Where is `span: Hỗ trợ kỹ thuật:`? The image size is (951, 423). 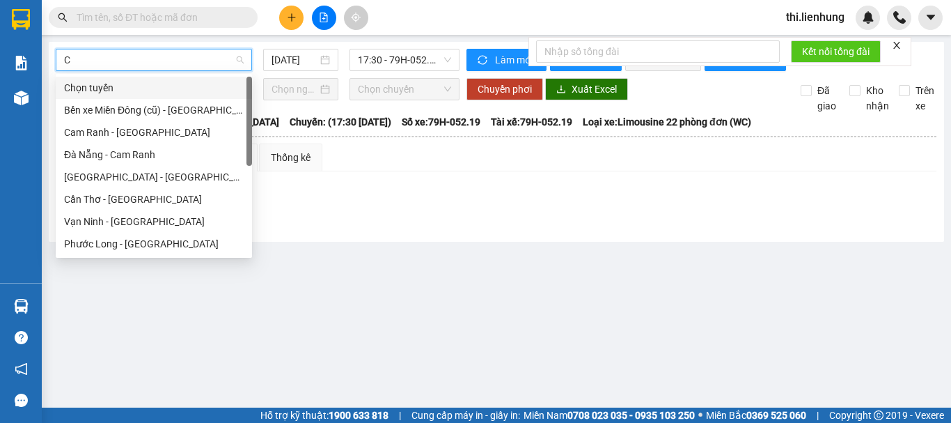 span: Hỗ trợ kỹ thuật: is located at coordinates (324, 415).